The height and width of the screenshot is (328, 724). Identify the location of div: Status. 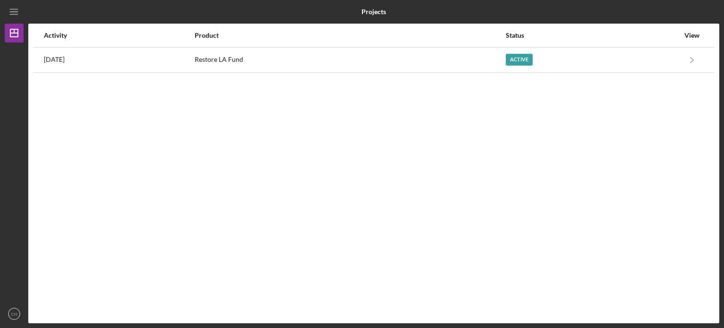
(593, 35).